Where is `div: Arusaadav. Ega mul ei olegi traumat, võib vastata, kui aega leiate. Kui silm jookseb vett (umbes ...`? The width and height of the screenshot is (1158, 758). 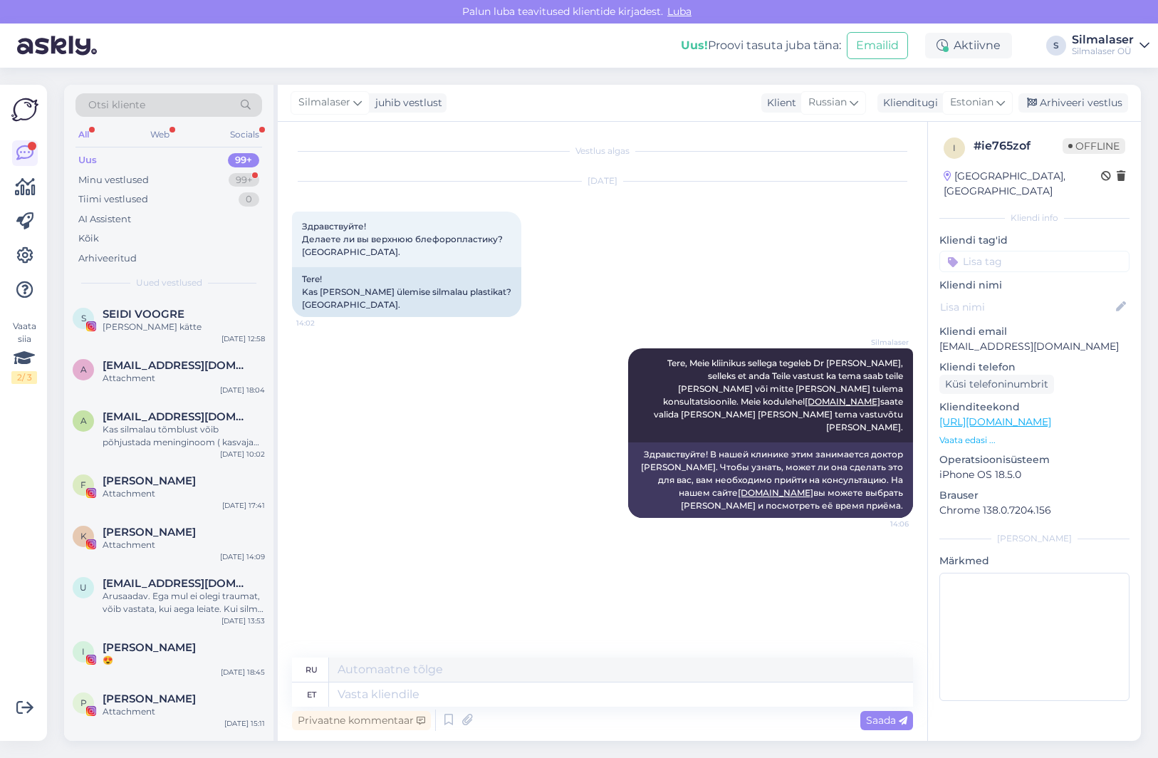 div: Arusaadav. Ega mul ei olegi traumat, võib vastata, kui aega leiate. Kui silm jookseb vett (umbes ... is located at coordinates (184, 603).